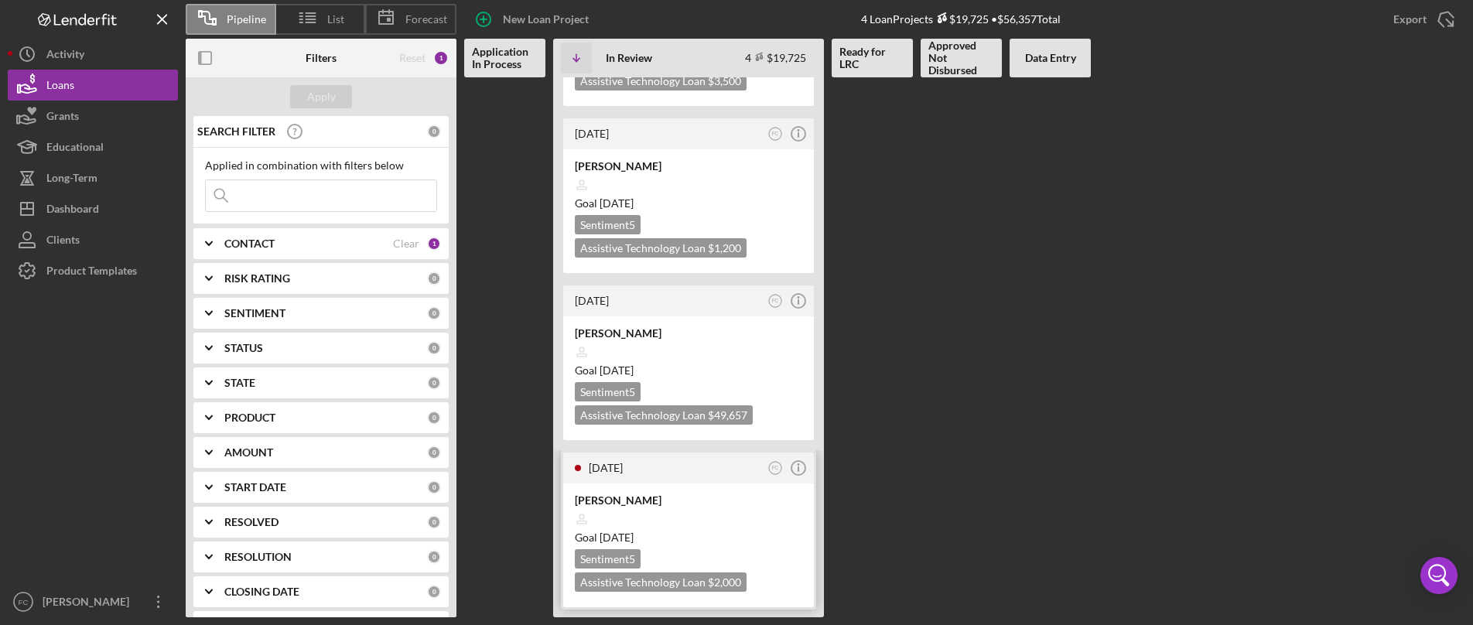  Describe the element at coordinates (321, 166) in the screenshot. I see `div: Applied in combination with filters below` at that location.